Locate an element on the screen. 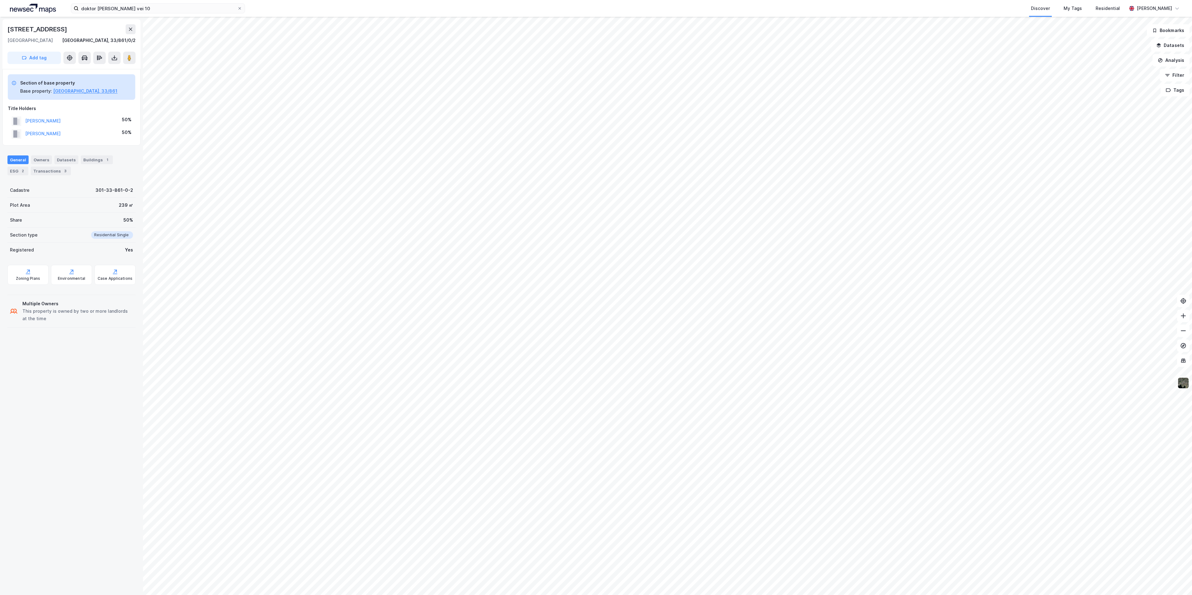  div: 3 is located at coordinates (65, 171).